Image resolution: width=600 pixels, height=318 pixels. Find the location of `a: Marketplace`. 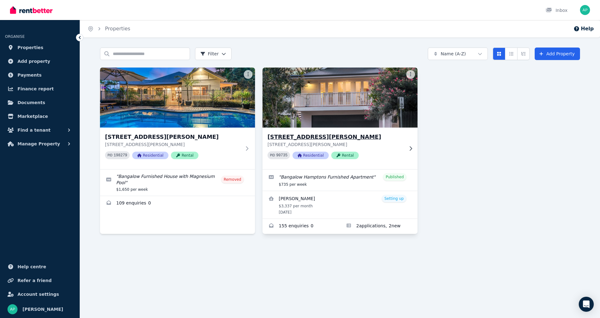

a: Marketplace is located at coordinates (40, 116).